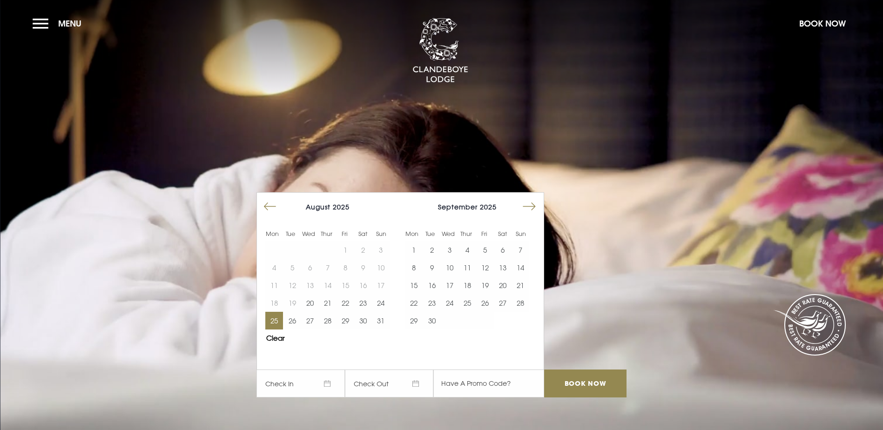 Image resolution: width=883 pixels, height=430 pixels. Describe the element at coordinates (301, 384) in the screenshot. I see `span: Check In` at that location.